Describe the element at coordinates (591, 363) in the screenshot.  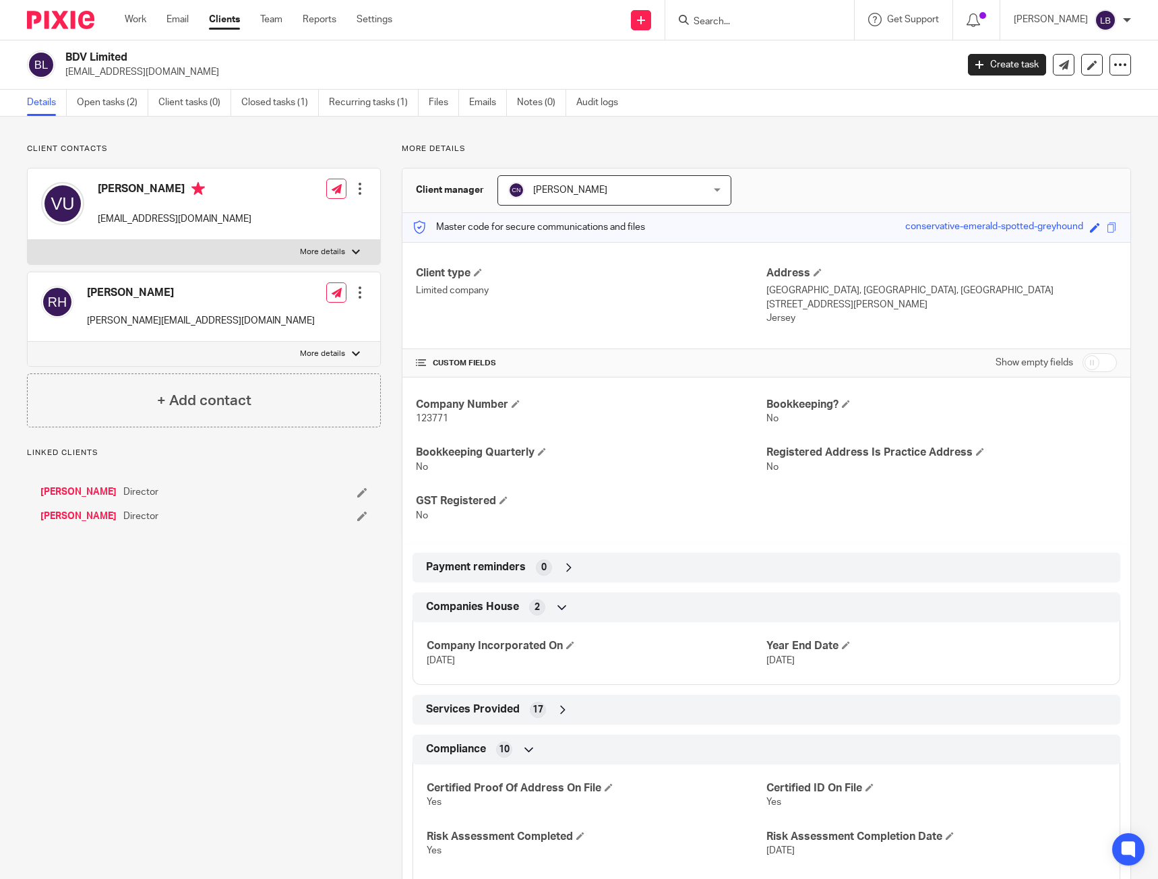
I see `h4: CUSTOM FIELDS` at that location.